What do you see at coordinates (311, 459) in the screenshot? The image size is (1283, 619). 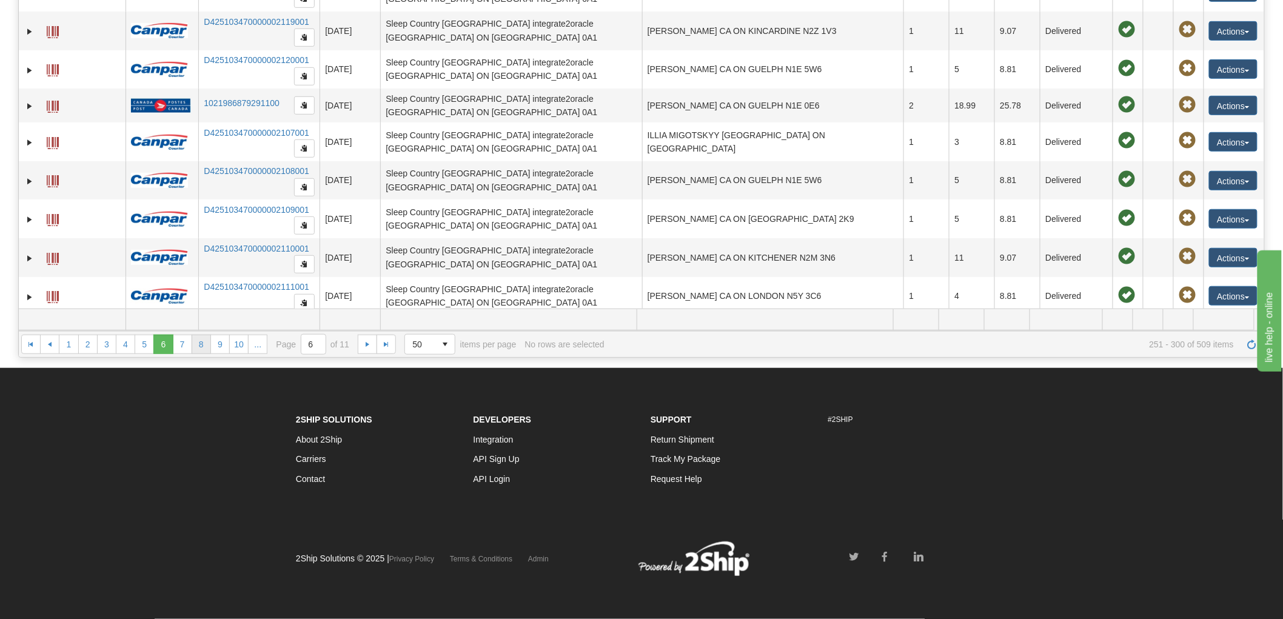 I see `a: Carriers` at bounding box center [311, 459].